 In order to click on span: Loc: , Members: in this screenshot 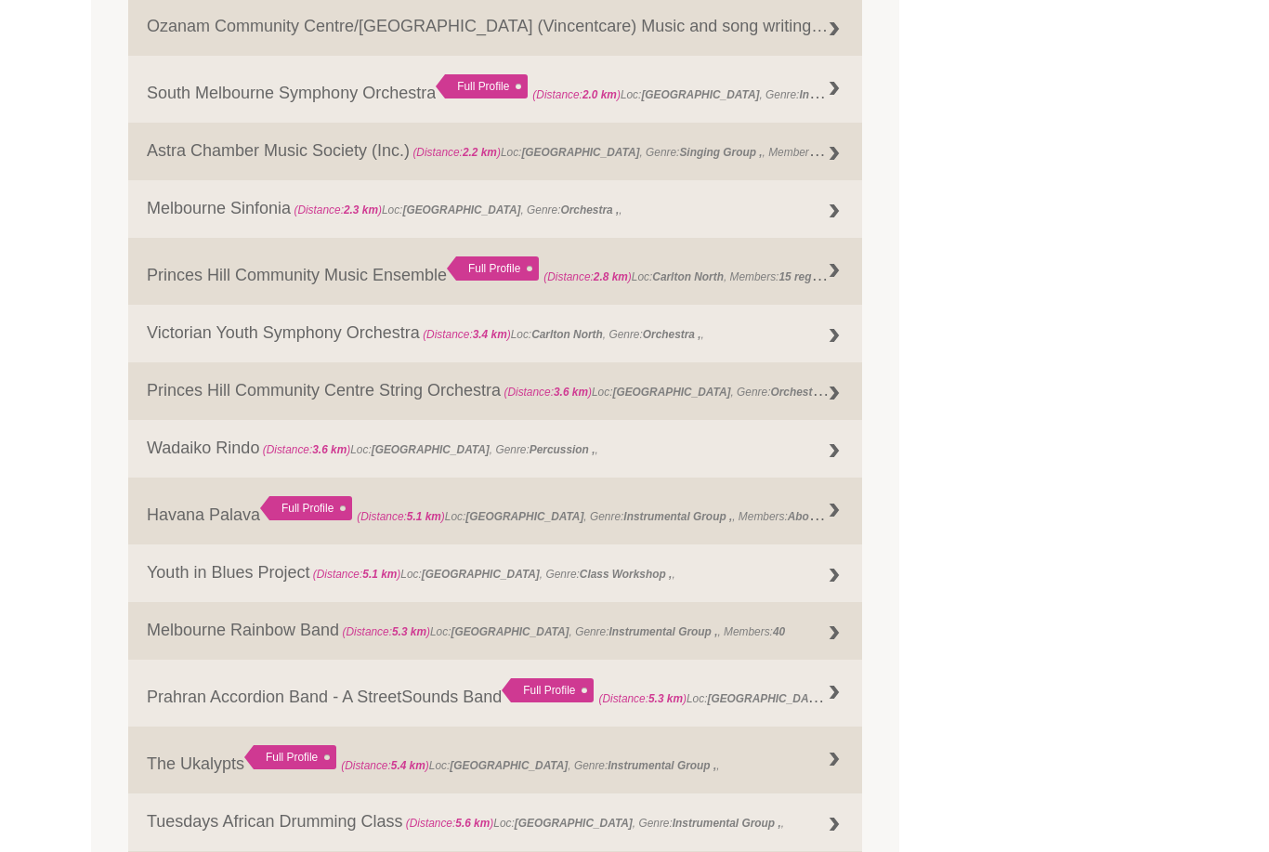, I will do `click(690, 276)`.